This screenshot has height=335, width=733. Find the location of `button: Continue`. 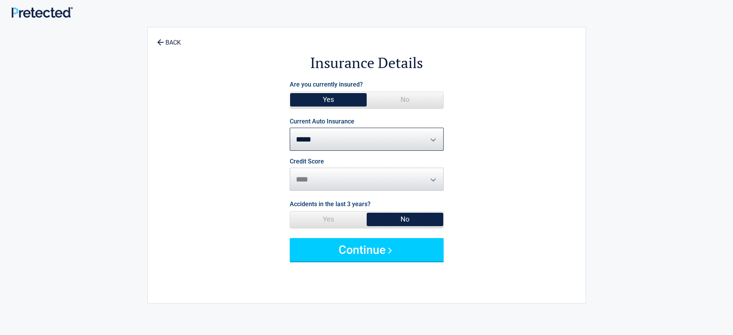

button: Continue is located at coordinates (367, 250).